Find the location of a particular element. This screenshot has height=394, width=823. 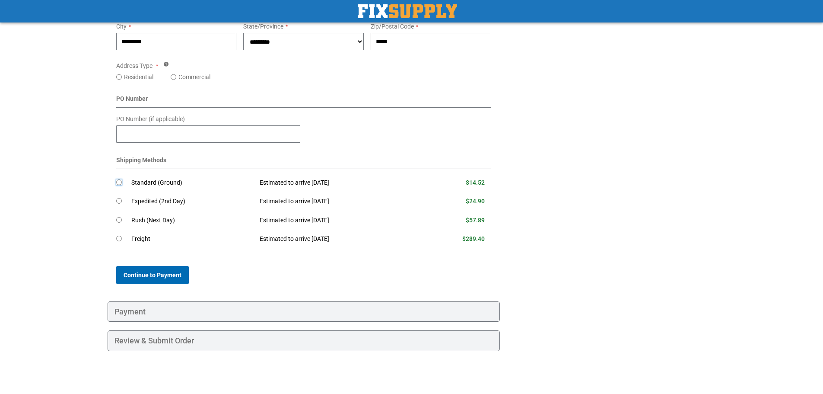

span: Address Type is located at coordinates (134, 66).